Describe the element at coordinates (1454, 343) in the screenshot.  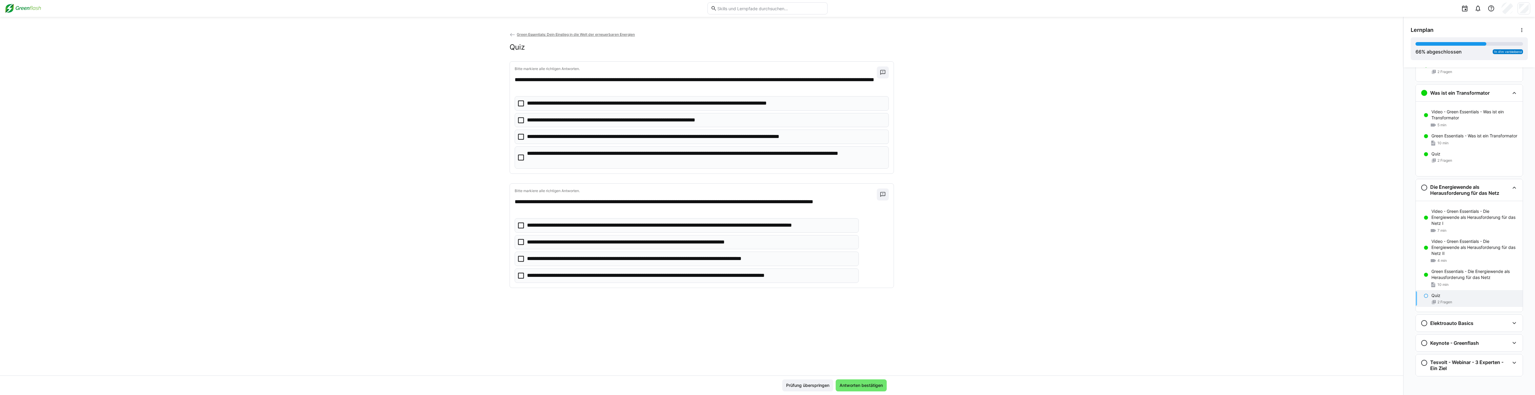
I see `h3: Keynote - Greenflash` at that location.